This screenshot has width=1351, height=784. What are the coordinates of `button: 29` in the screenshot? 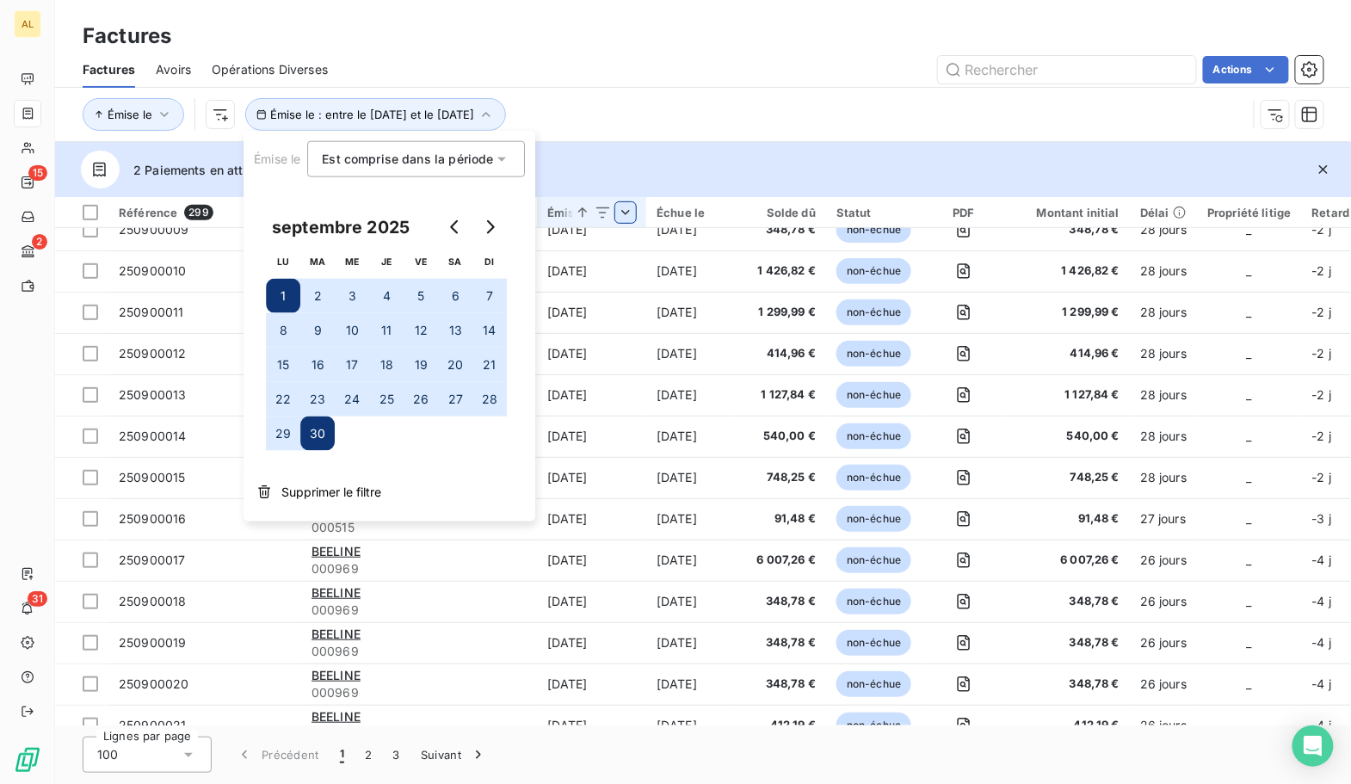 It's located at (283, 434).